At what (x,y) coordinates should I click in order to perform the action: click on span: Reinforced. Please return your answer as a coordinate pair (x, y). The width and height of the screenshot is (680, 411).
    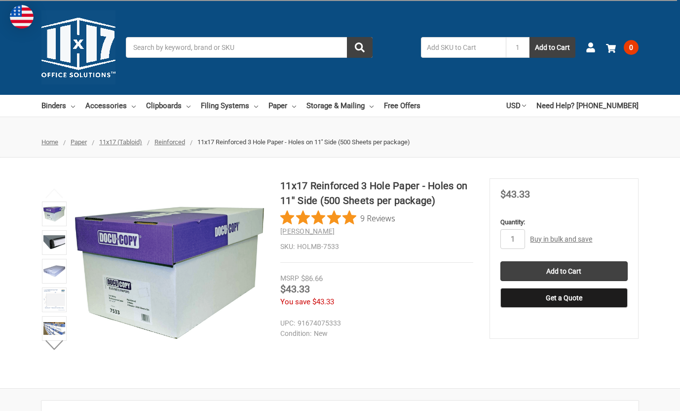
    Looking at the image, I should click on (170, 142).